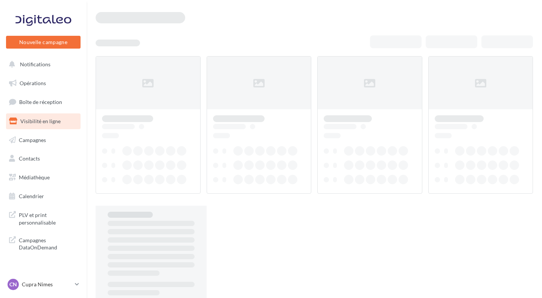 This screenshot has width=542, height=298. I want to click on a: CN Cupra Nimes, so click(43, 284).